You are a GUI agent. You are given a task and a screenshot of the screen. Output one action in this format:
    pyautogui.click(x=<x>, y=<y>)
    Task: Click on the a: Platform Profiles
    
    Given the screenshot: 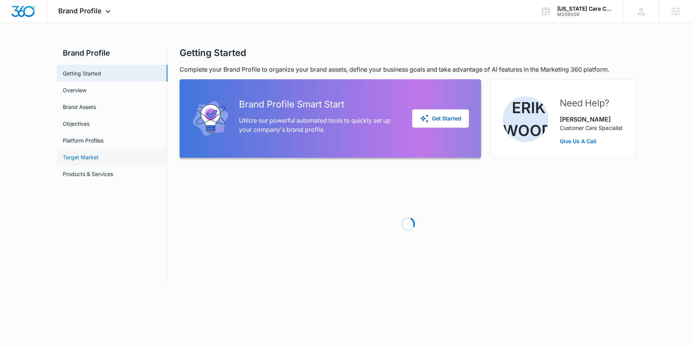 What is the action you would take?
    pyautogui.click(x=83, y=140)
    